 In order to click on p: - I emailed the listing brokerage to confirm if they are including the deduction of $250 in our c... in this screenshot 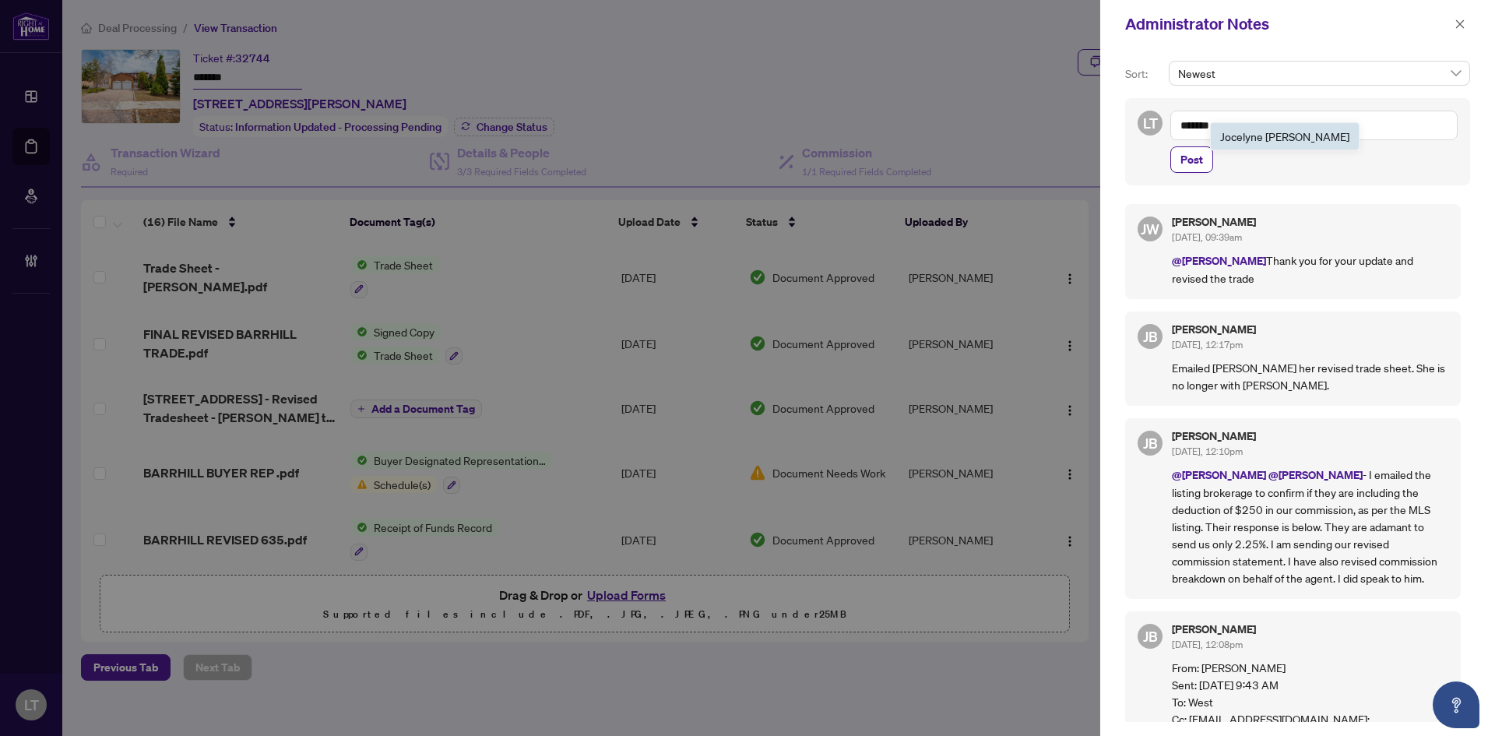, I will do `click(1310, 526)`.